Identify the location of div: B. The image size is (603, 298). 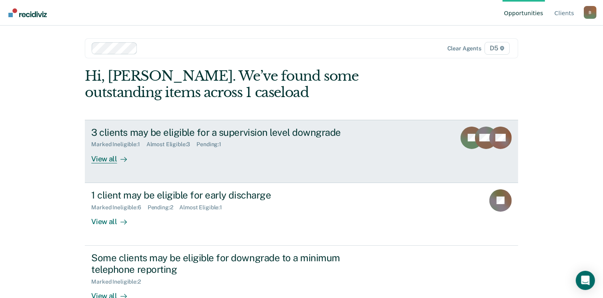
(590, 12).